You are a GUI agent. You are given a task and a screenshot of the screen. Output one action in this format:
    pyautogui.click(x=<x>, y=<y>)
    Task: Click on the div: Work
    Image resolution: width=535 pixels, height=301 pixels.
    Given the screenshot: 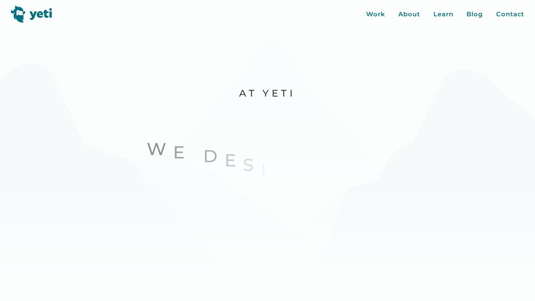 What is the action you would take?
    pyautogui.click(x=376, y=14)
    